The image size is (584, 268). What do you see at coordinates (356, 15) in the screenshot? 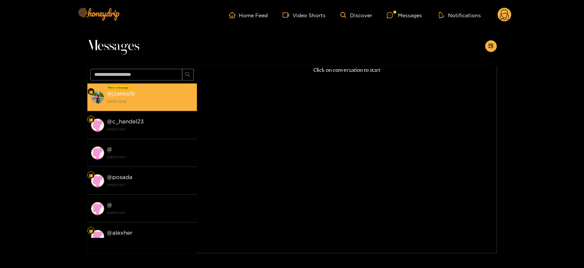
I see `a: Discover` at bounding box center [356, 15].